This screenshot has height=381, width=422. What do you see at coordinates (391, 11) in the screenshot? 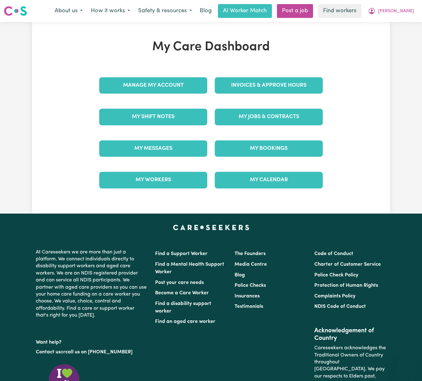
I see `button: My Account` at bounding box center [391, 11].